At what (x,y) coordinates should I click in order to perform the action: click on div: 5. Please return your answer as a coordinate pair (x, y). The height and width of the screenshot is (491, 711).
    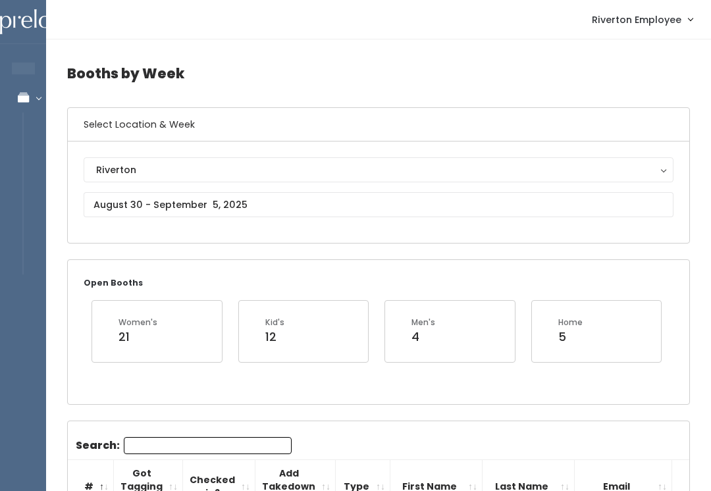
    Looking at the image, I should click on (570, 337).